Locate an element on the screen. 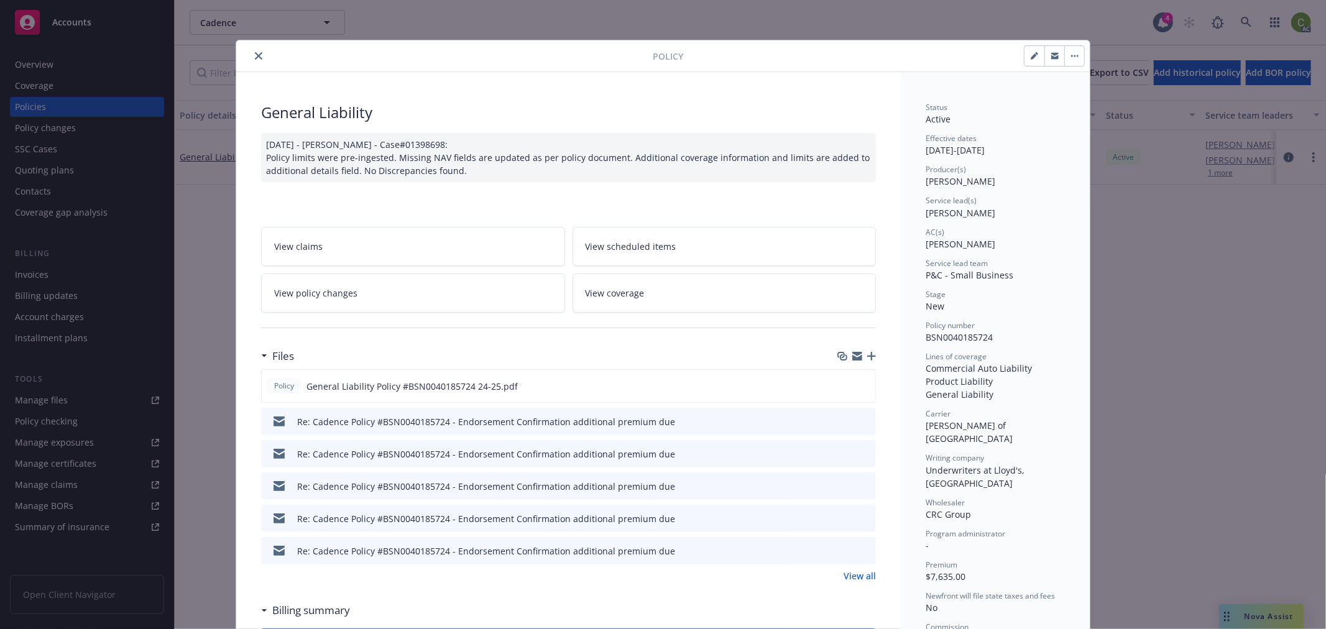 Image resolution: width=1326 pixels, height=629 pixels. span: Lines of coverage is located at coordinates (956, 356).